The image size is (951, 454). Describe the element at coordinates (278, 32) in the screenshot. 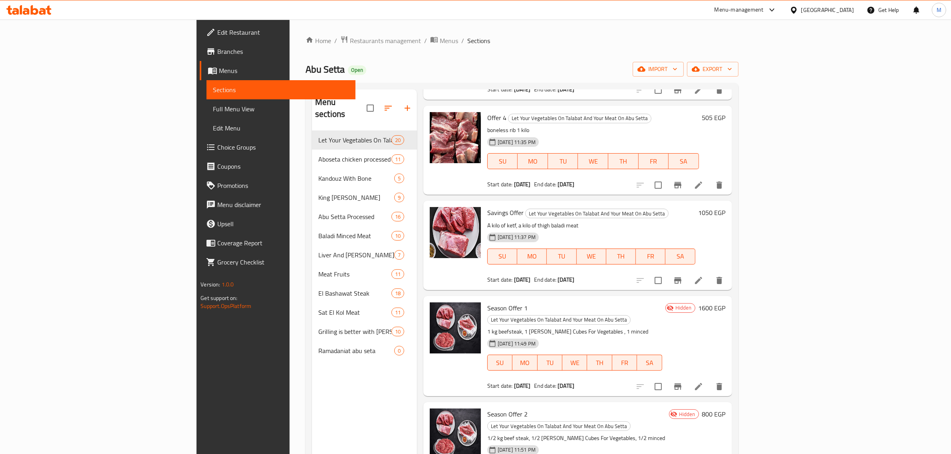

I see `a: Edit Restaurant` at that location.